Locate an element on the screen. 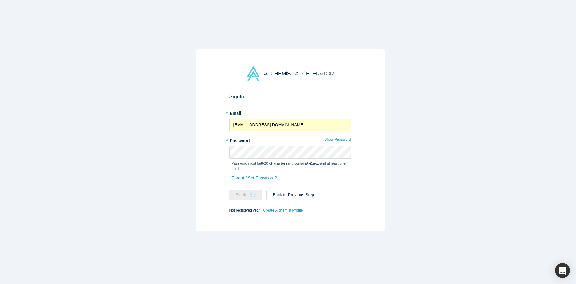 This screenshot has width=576, height=284. a: Create Alchemist Profile is located at coordinates (283, 210).